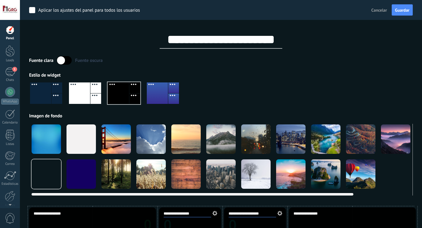 The image size is (422, 228). I want to click on div: Aplicar los ajustes del panel para todos los usuarios, so click(89, 10).